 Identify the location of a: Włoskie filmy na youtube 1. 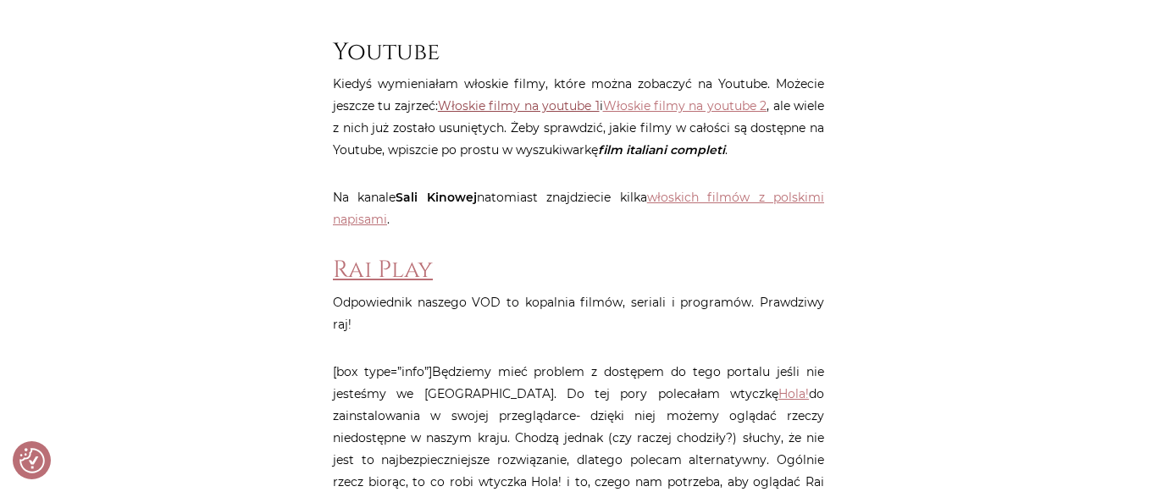
(518, 106).